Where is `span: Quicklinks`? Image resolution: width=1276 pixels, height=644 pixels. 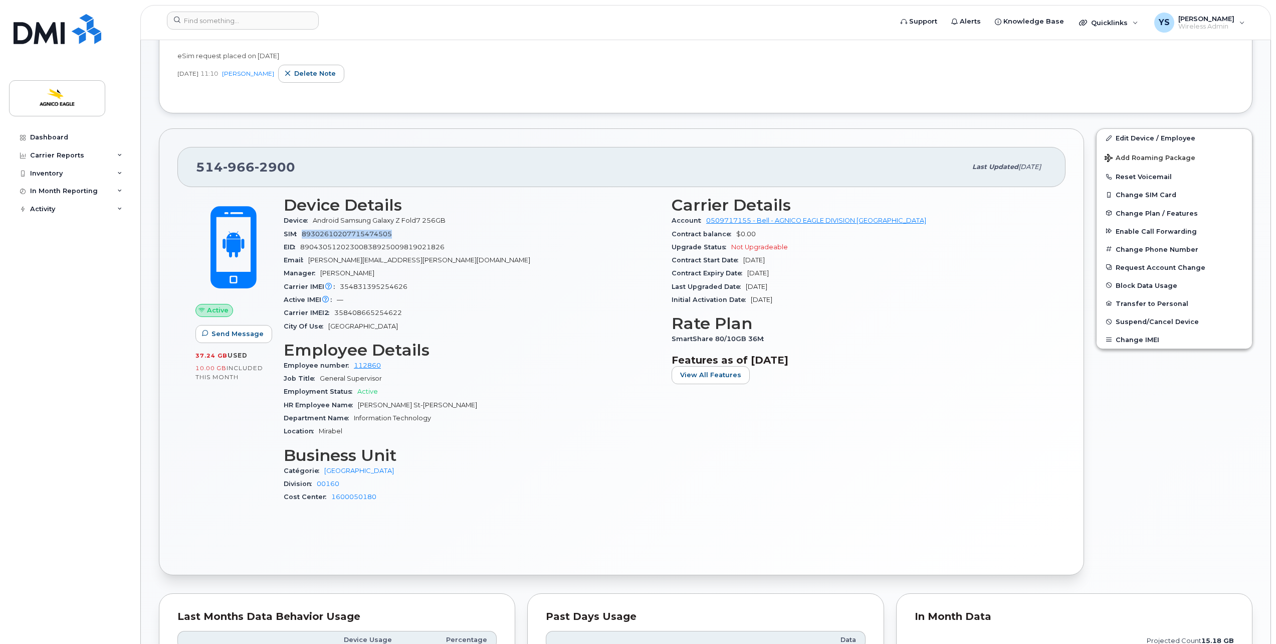
span: Quicklinks is located at coordinates (1109, 23).